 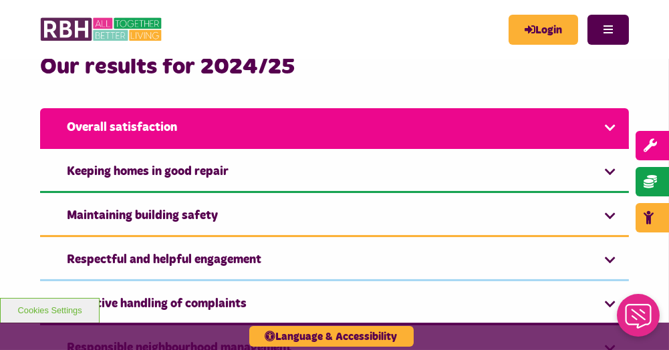 I want to click on button: Language & Accessibility, so click(x=332, y=336).